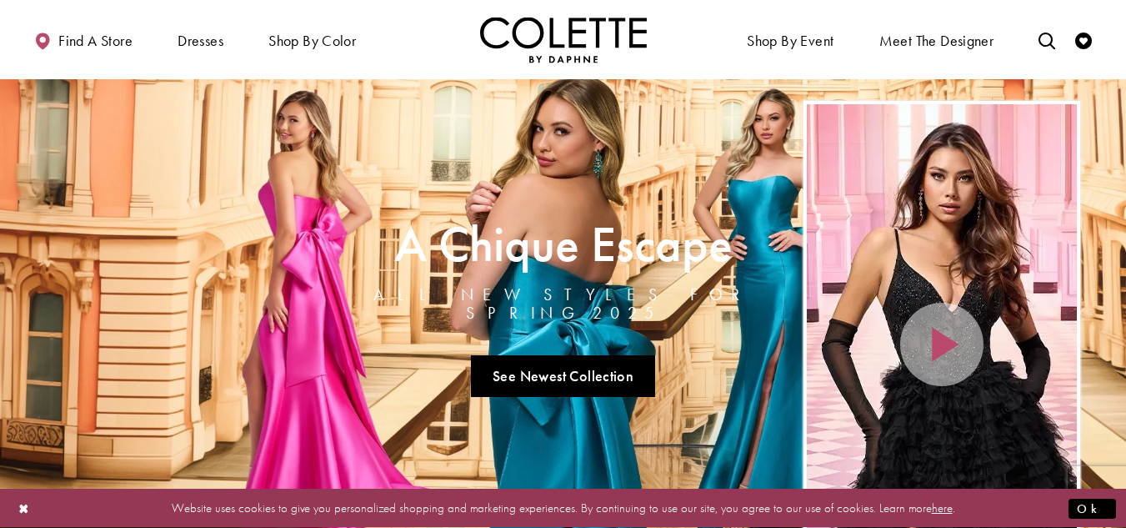 The width and height of the screenshot is (1126, 528). I want to click on p: Website uses cookies to give you personalized shopping and marketing experiences. By continuing t..., so click(563, 508).